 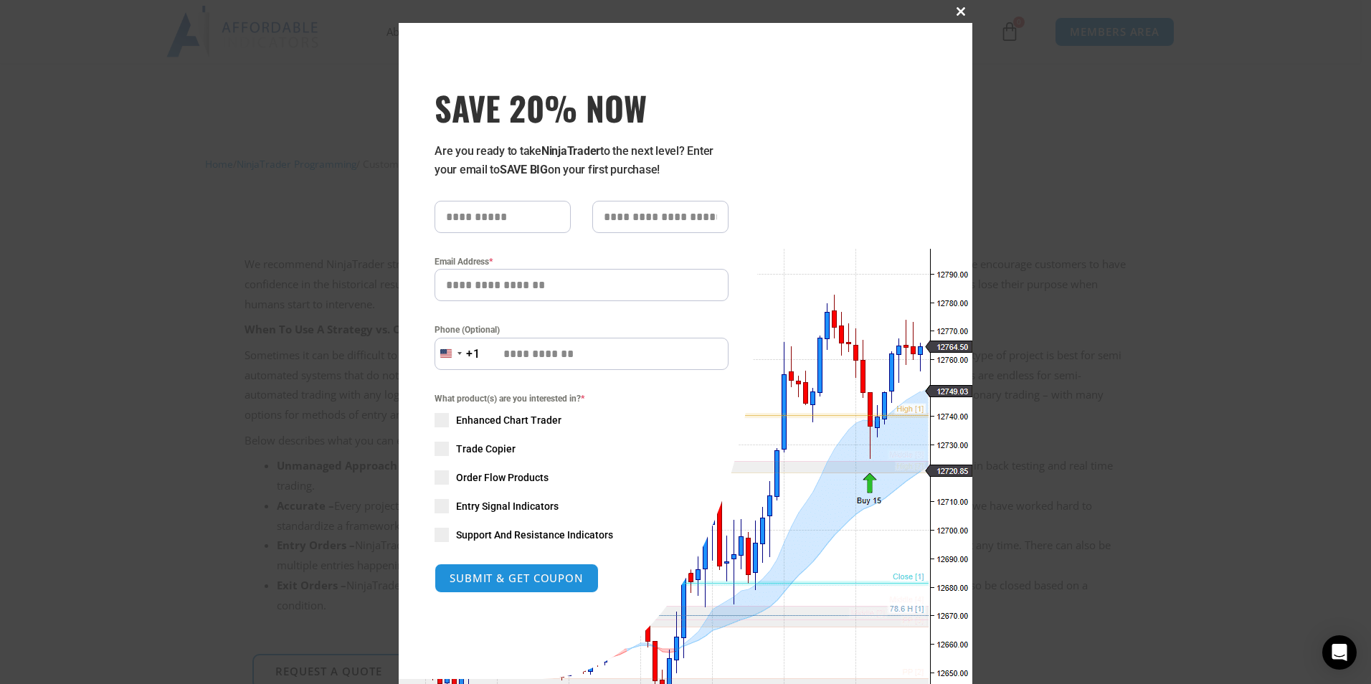 What do you see at coordinates (581, 535) in the screenshot?
I see `label: Support And Resistance Indicators` at bounding box center [581, 535].